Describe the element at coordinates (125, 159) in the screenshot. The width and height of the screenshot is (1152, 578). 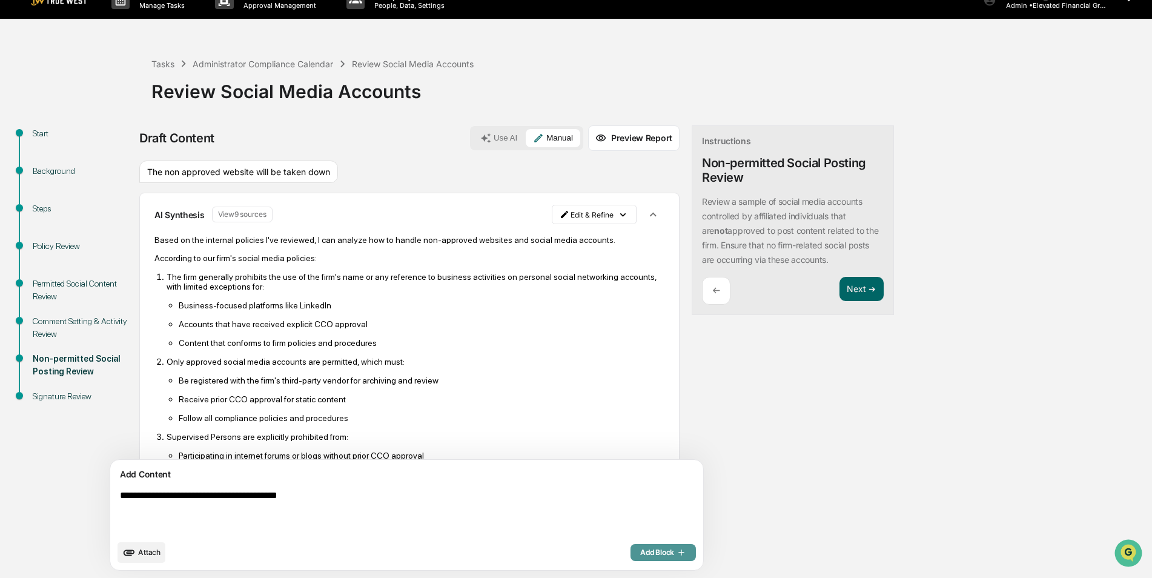
I see `span: Attestations` at that location.